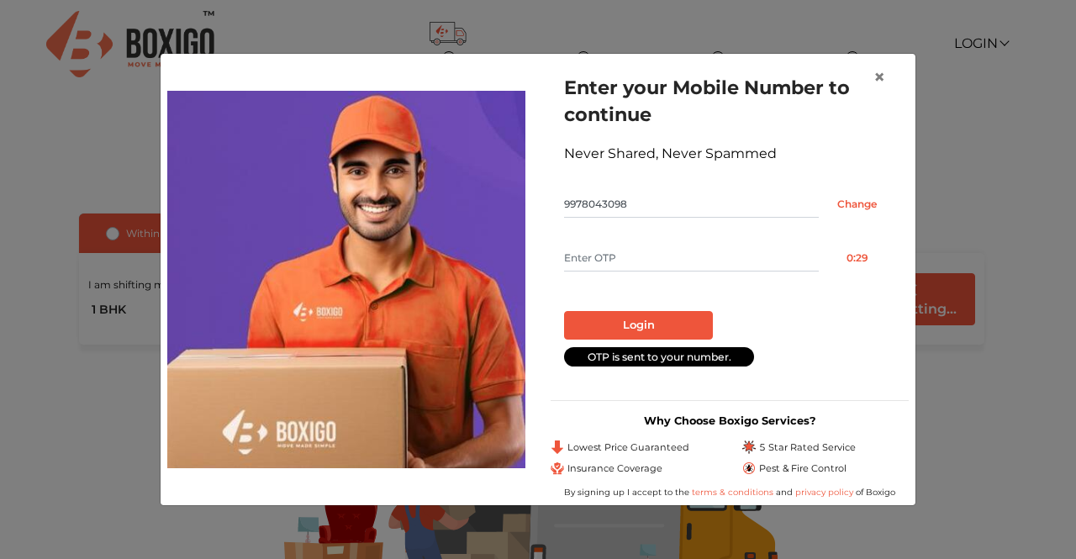 This screenshot has width=1076, height=559. Describe the element at coordinates (638, 325) in the screenshot. I see `button: Login` at that location.